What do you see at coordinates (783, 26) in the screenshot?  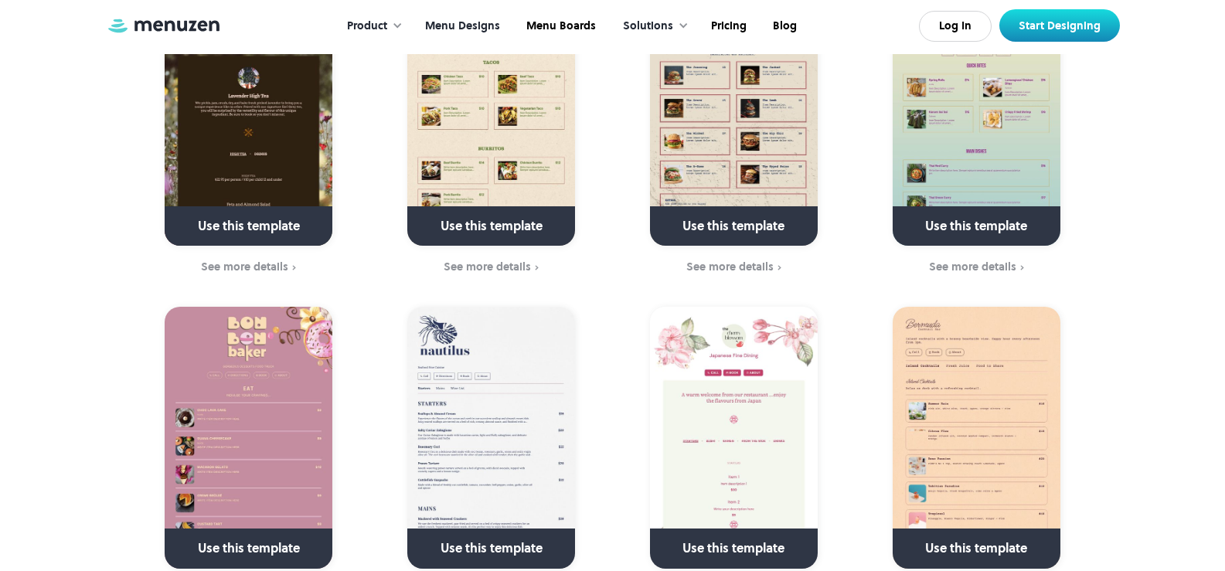 I see `a: Blog` at bounding box center [783, 26].